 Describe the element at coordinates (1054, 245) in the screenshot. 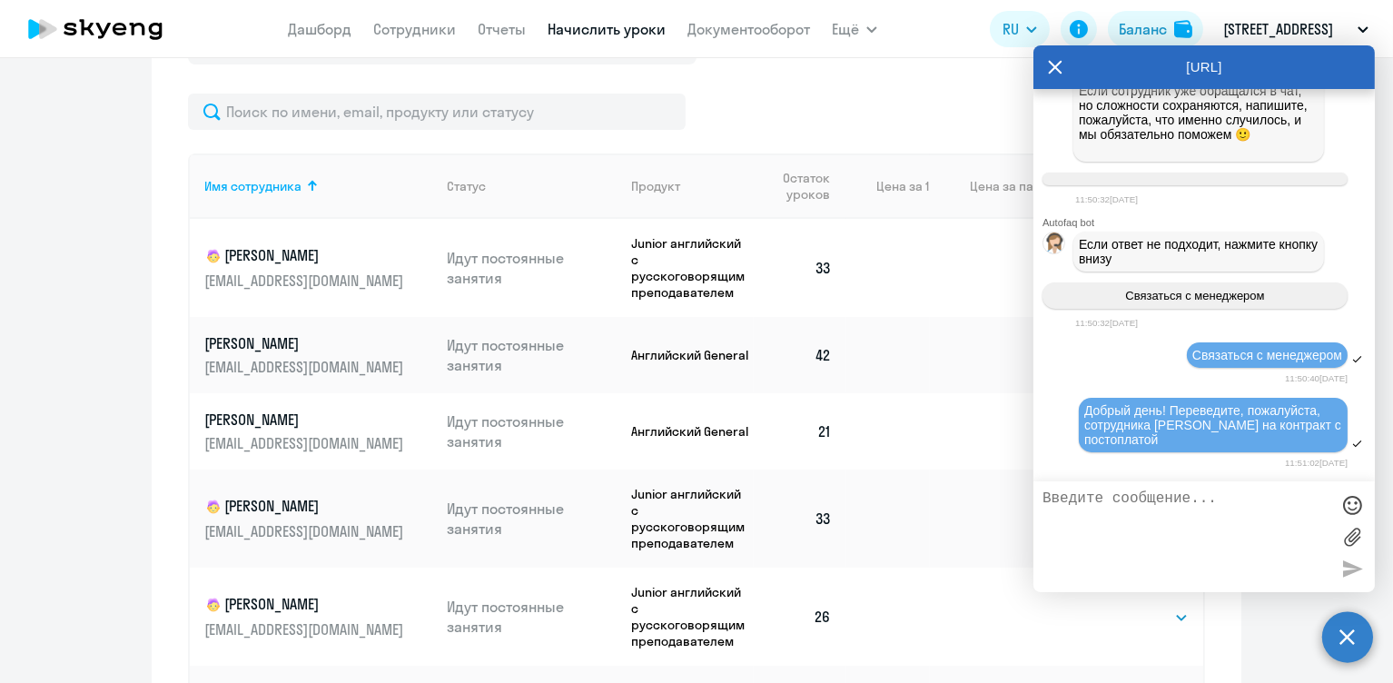

I see `img: bot avatar` at that location.